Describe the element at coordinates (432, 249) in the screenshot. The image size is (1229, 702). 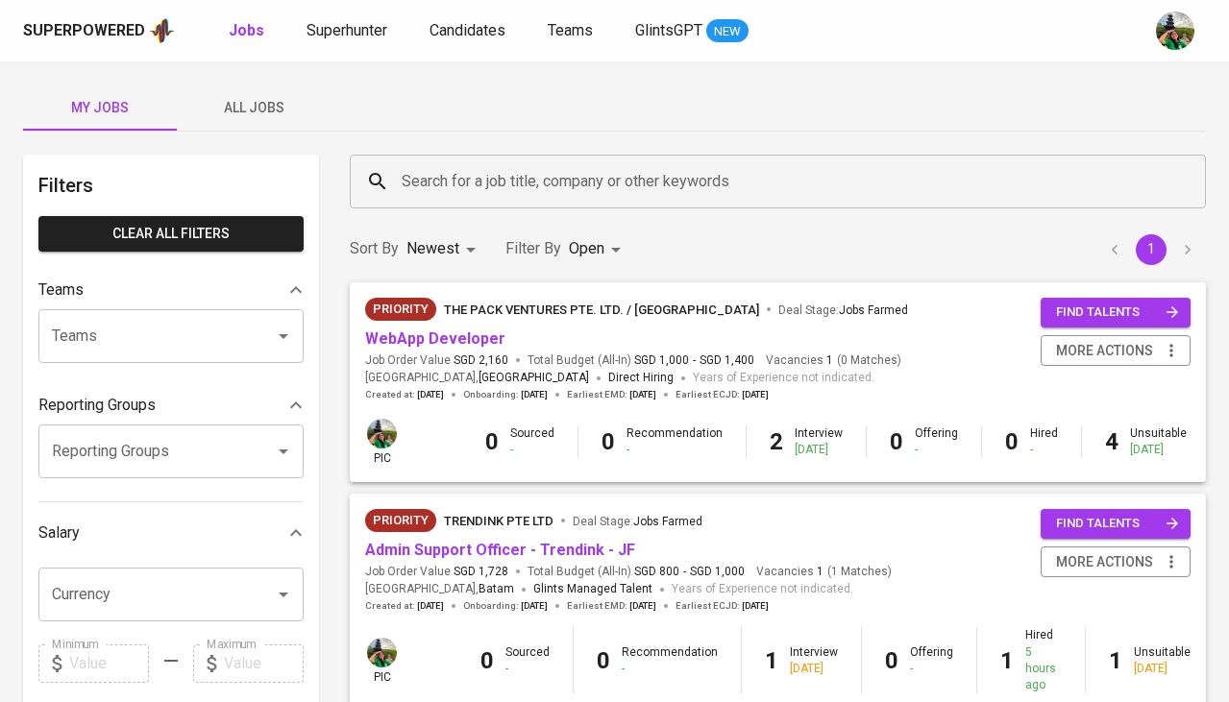
I see `p: Newest` at that location.